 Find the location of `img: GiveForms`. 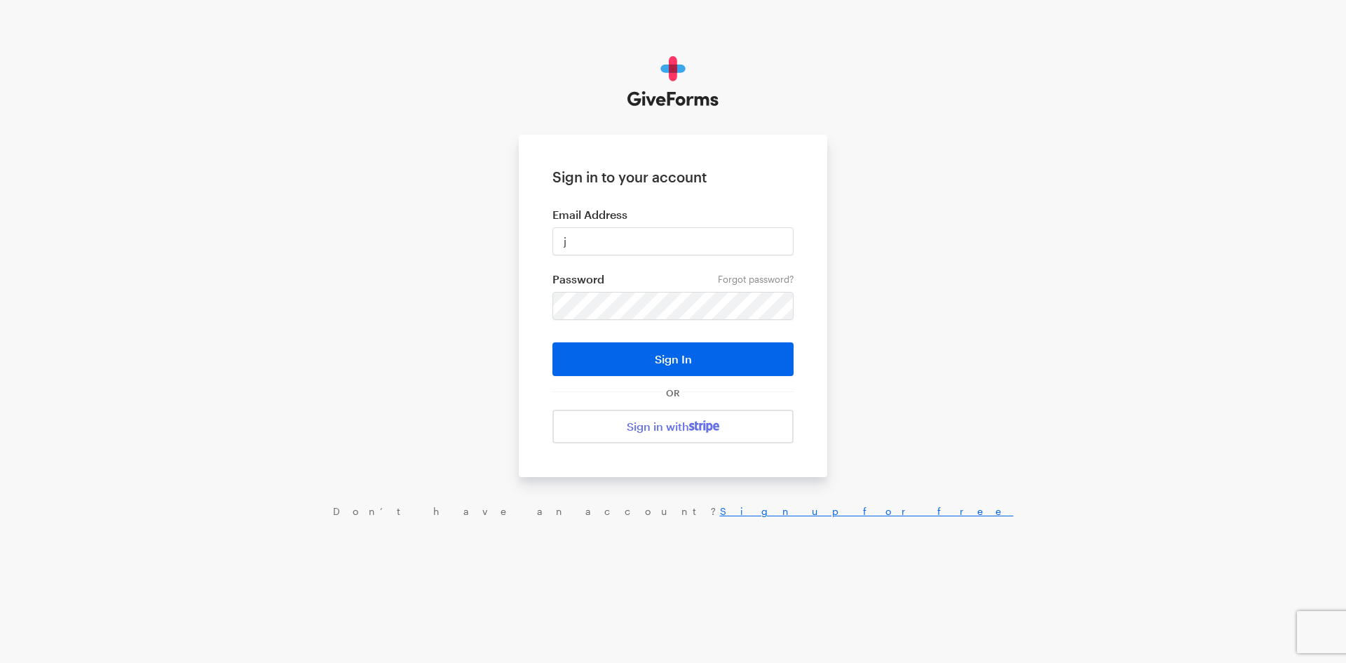

img: GiveForms is located at coordinates (673, 81).